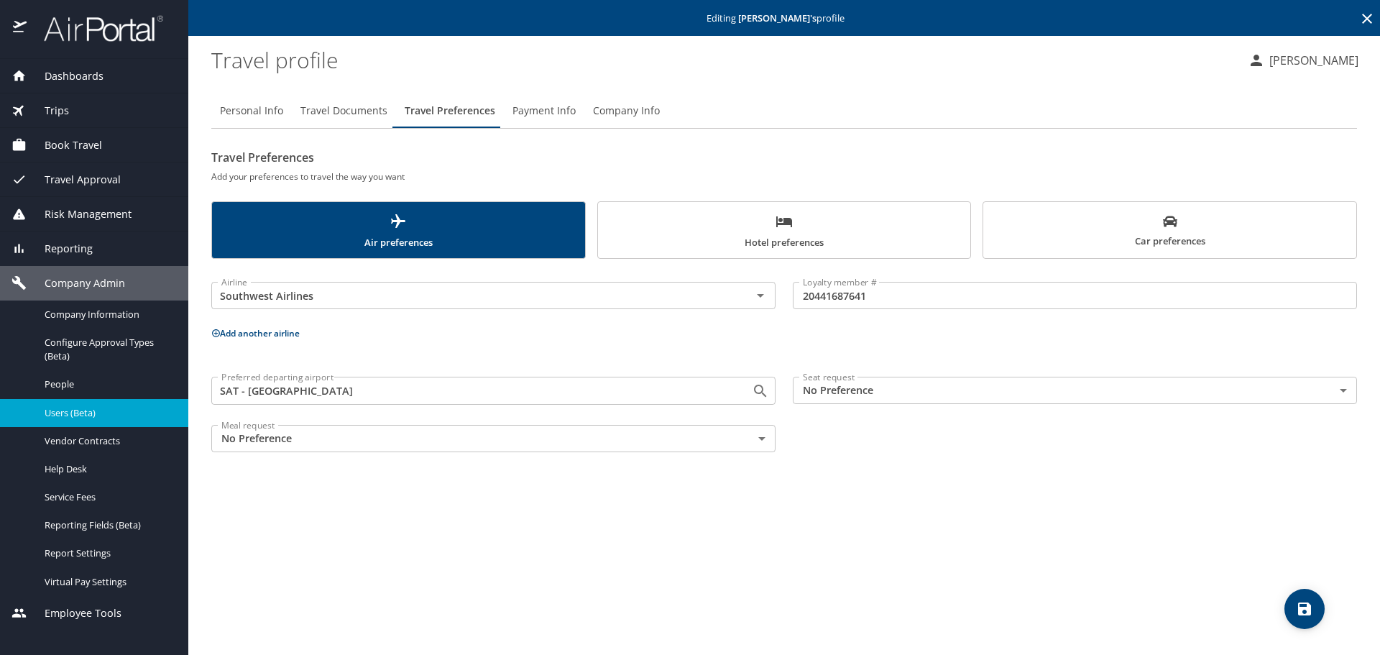  I want to click on input: Select an Airline, so click(472, 295).